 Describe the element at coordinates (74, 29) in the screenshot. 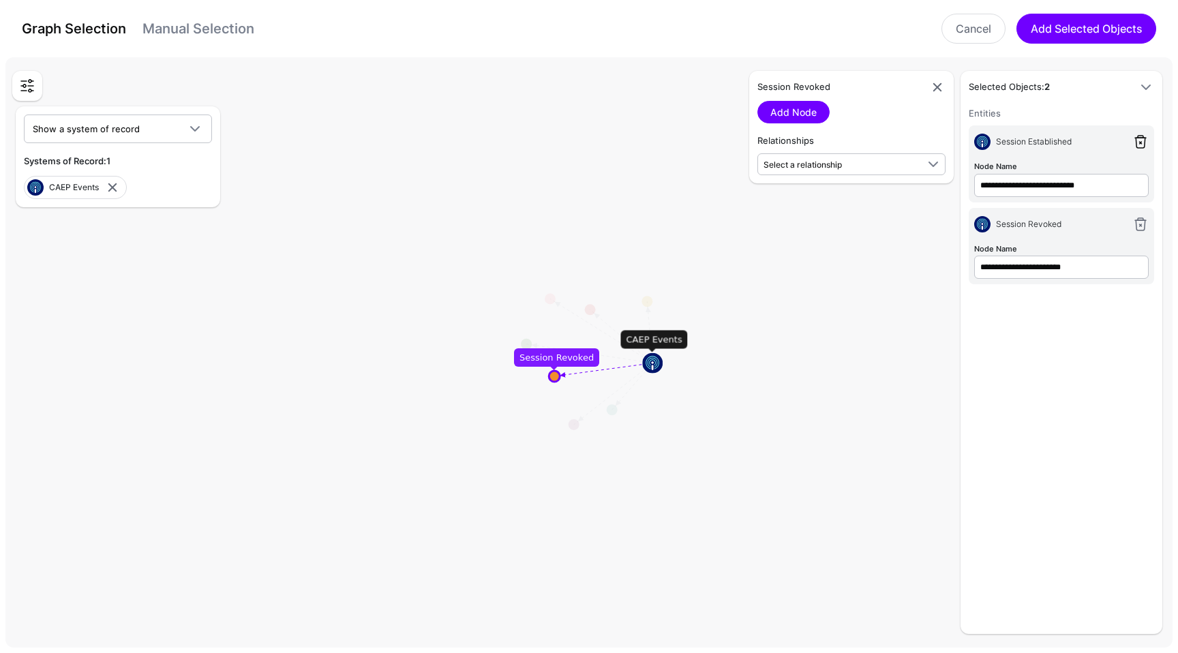

I see `a: Graph Selection` at that location.